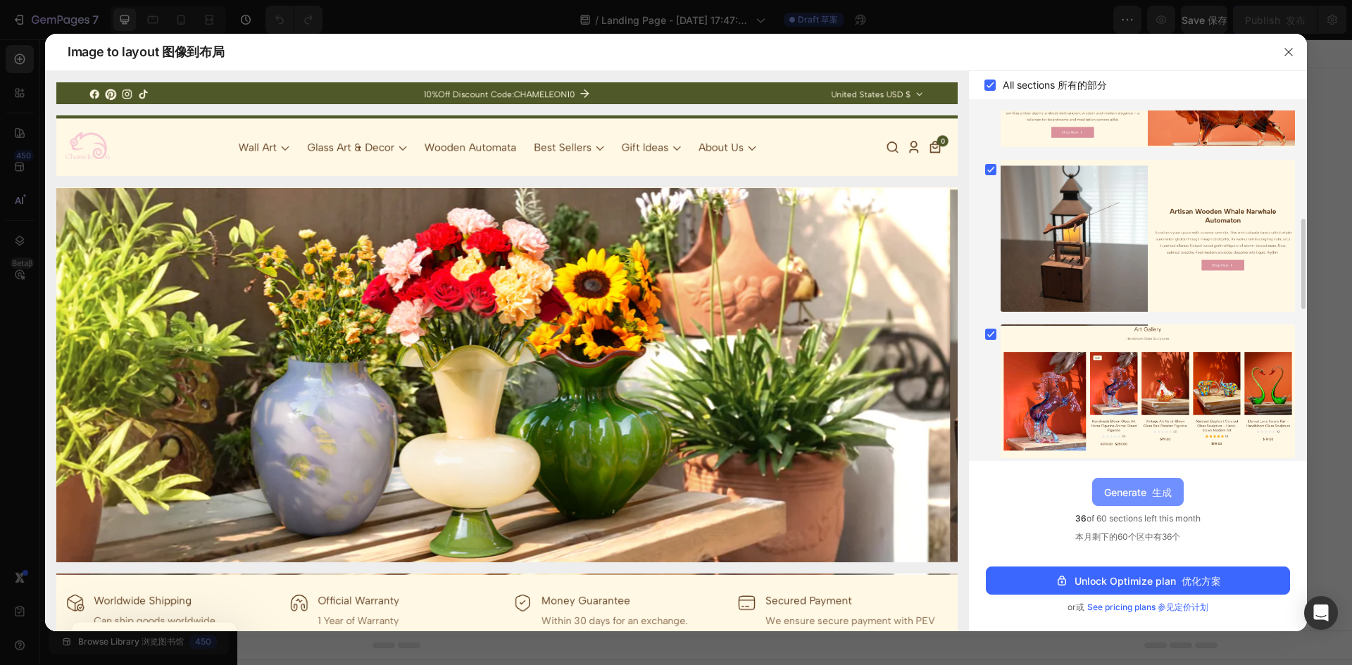 This screenshot has width=1352, height=665. Describe the element at coordinates (558, 330) in the screenshot. I see `font: 从侧边栏的Sections开始` at that location.